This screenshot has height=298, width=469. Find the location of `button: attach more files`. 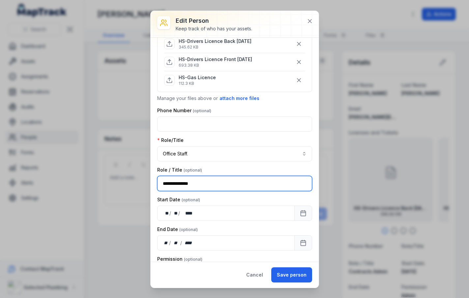

button: attach more files is located at coordinates (239, 98).